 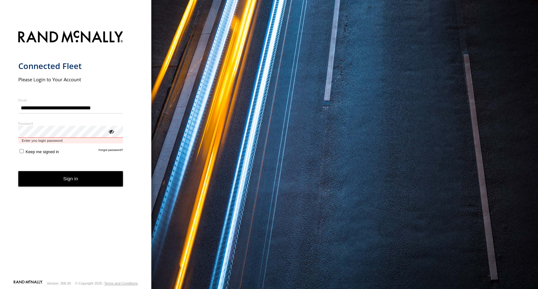 What do you see at coordinates (121, 283) in the screenshot?
I see `a: Terms and Conditions` at bounding box center [121, 283].